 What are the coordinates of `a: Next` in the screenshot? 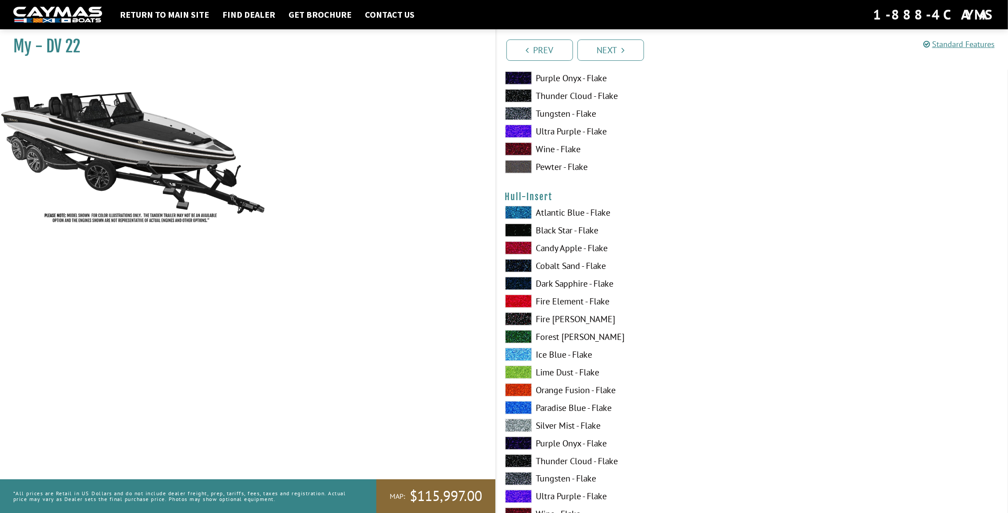 It's located at (611, 50).